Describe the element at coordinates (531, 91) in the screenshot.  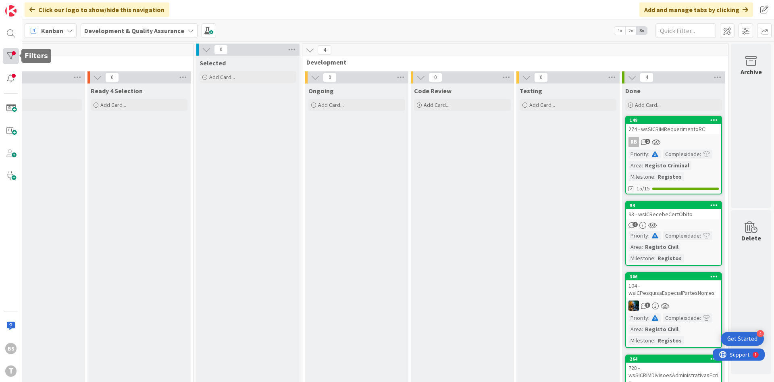
I see `span: Testing` at that location.